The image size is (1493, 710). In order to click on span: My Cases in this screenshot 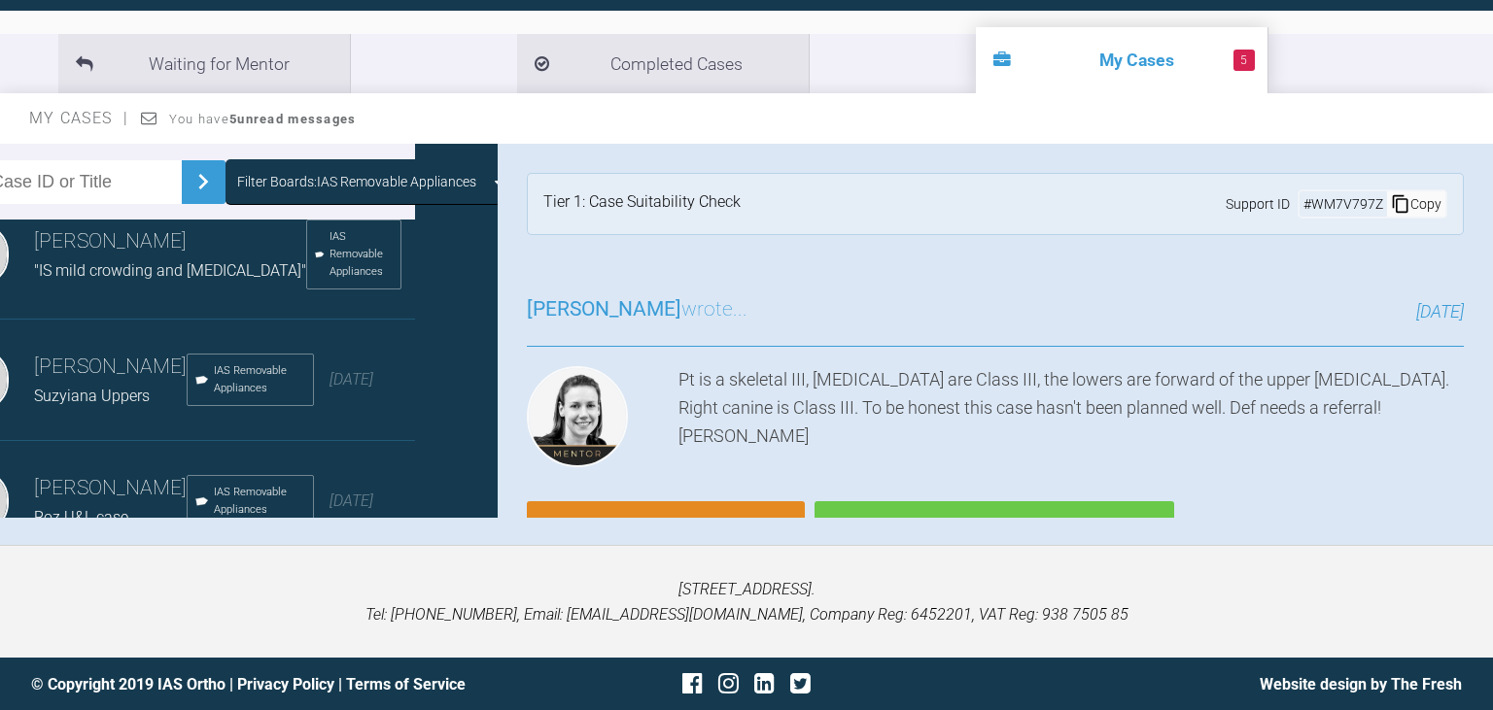, I will do `click(79, 118)`.